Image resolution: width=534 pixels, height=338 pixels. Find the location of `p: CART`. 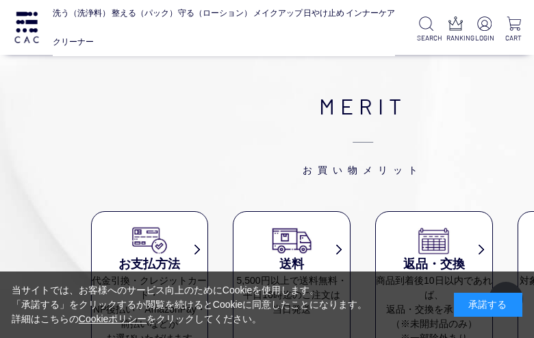

p: CART is located at coordinates (514, 38).